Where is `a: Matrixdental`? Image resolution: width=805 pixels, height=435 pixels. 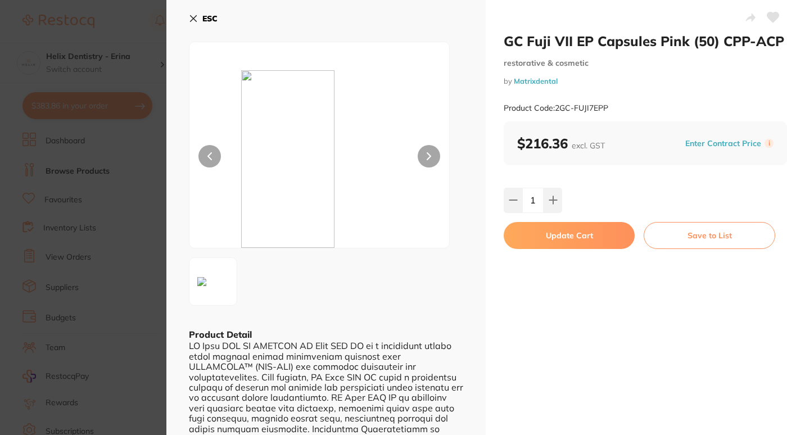
a: Matrixdental is located at coordinates (536, 81).